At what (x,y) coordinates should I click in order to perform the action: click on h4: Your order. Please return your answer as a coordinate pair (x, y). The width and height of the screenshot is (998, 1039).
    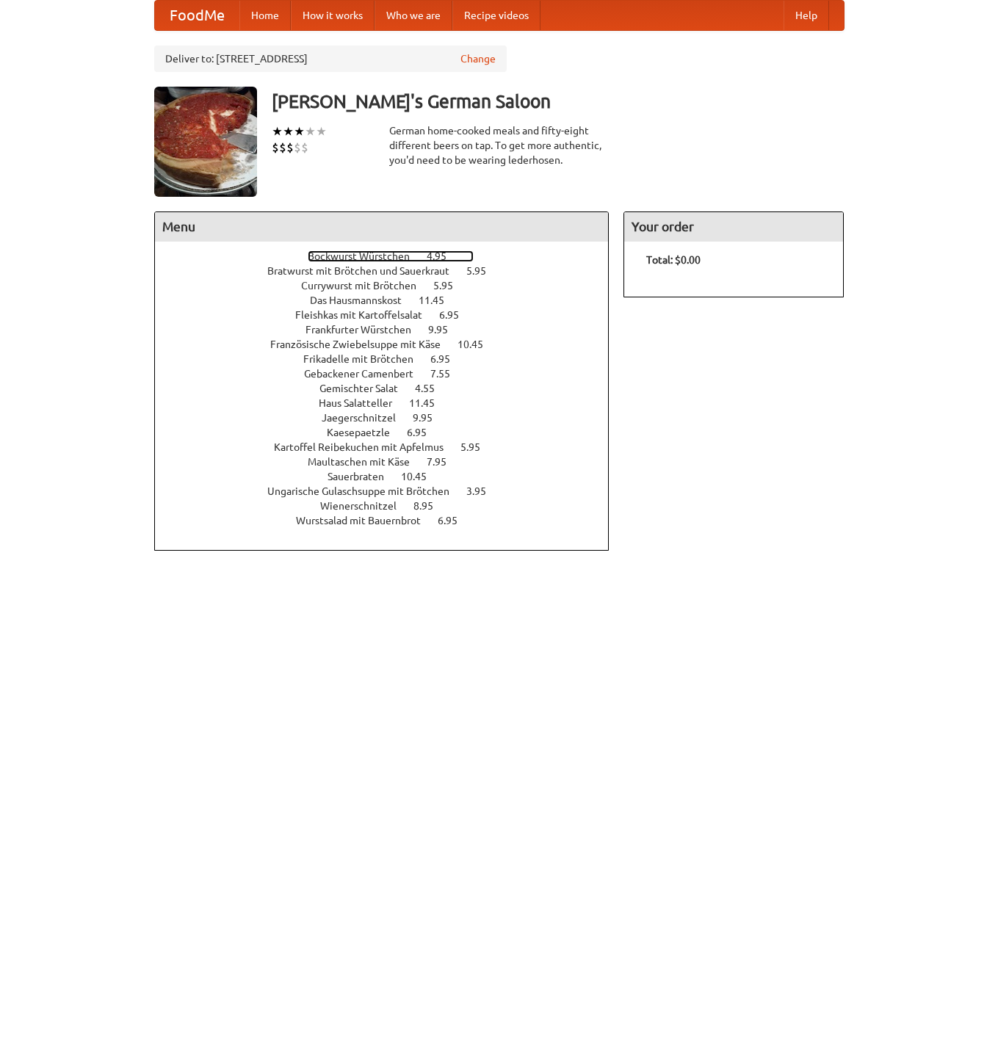
    Looking at the image, I should click on (734, 227).